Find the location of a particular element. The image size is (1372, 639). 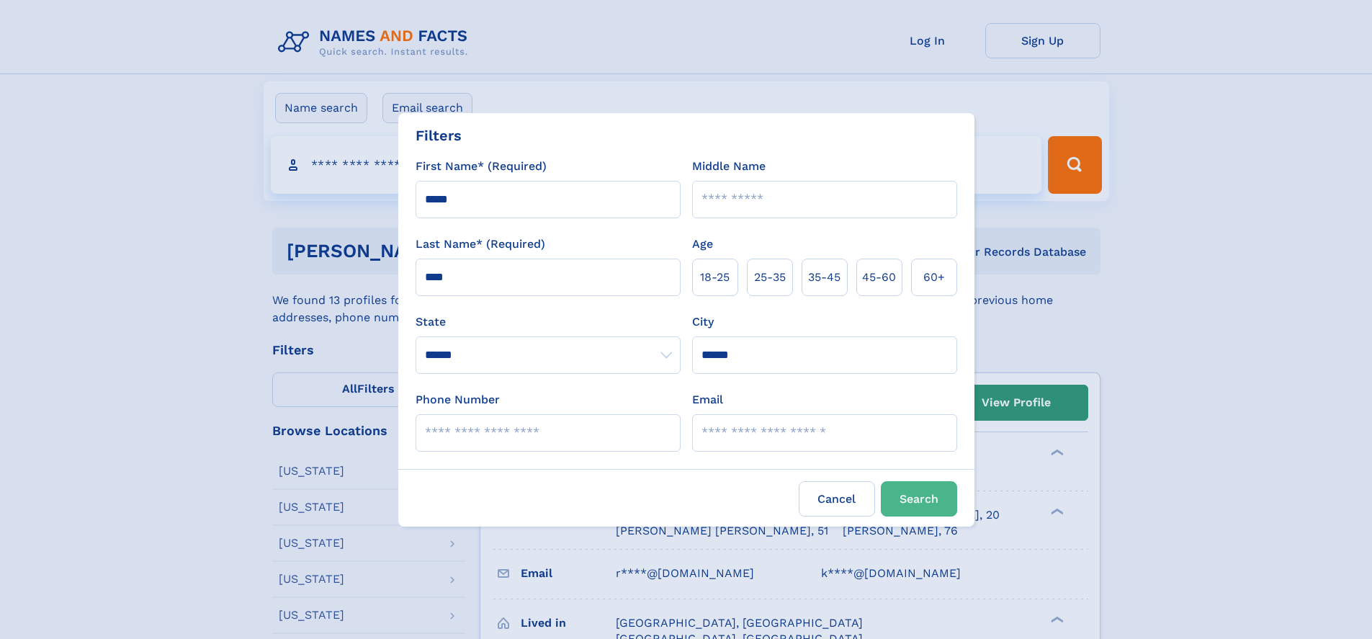

label: First Name* (Required) is located at coordinates (481, 166).